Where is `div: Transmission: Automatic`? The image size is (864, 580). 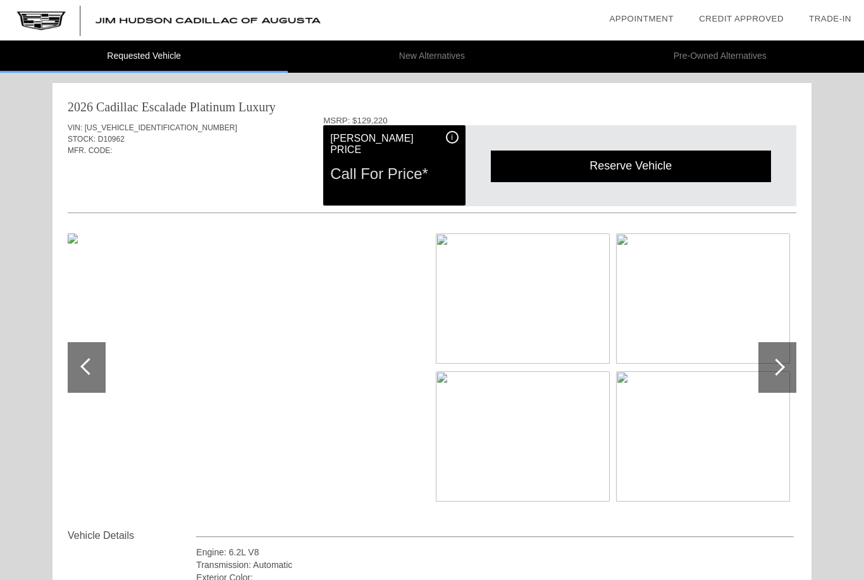 div: Transmission: Automatic is located at coordinates (495, 565).